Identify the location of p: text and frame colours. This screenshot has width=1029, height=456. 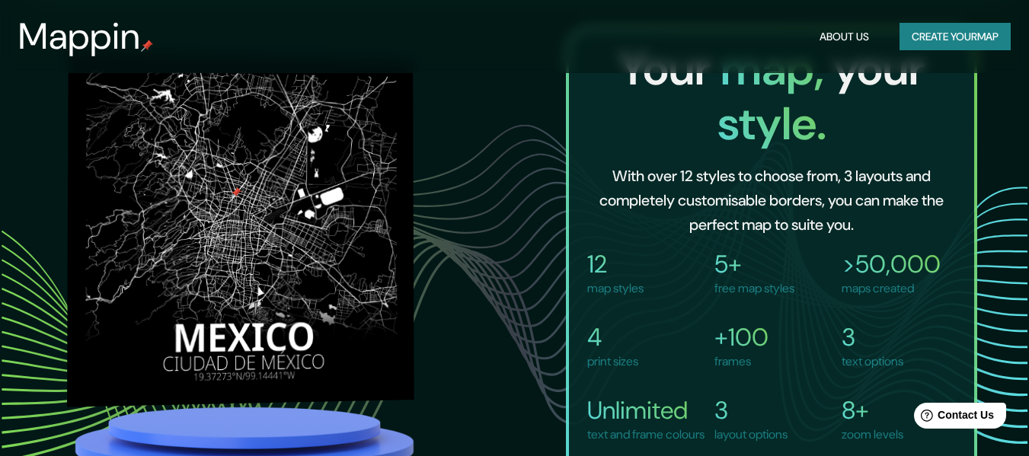
(646, 435).